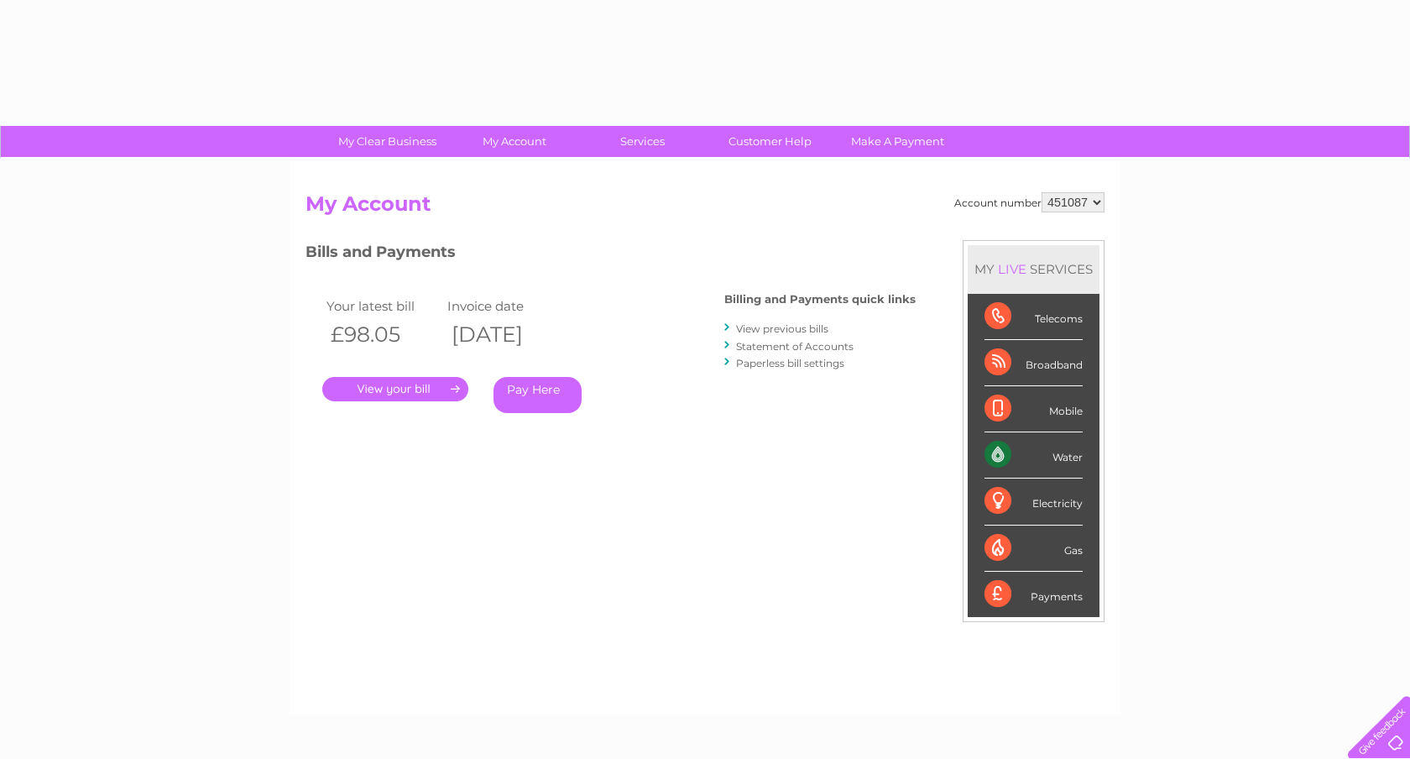 The width and height of the screenshot is (1410, 759). Describe the element at coordinates (1033, 269) in the screenshot. I see `div: MY SERVICES` at that location.